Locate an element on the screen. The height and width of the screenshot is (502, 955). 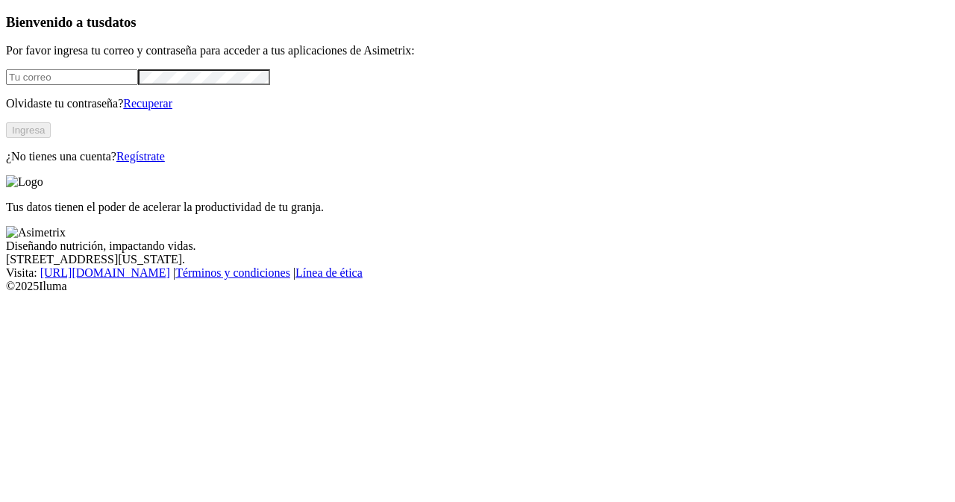
a: Regístrate is located at coordinates (140, 156).